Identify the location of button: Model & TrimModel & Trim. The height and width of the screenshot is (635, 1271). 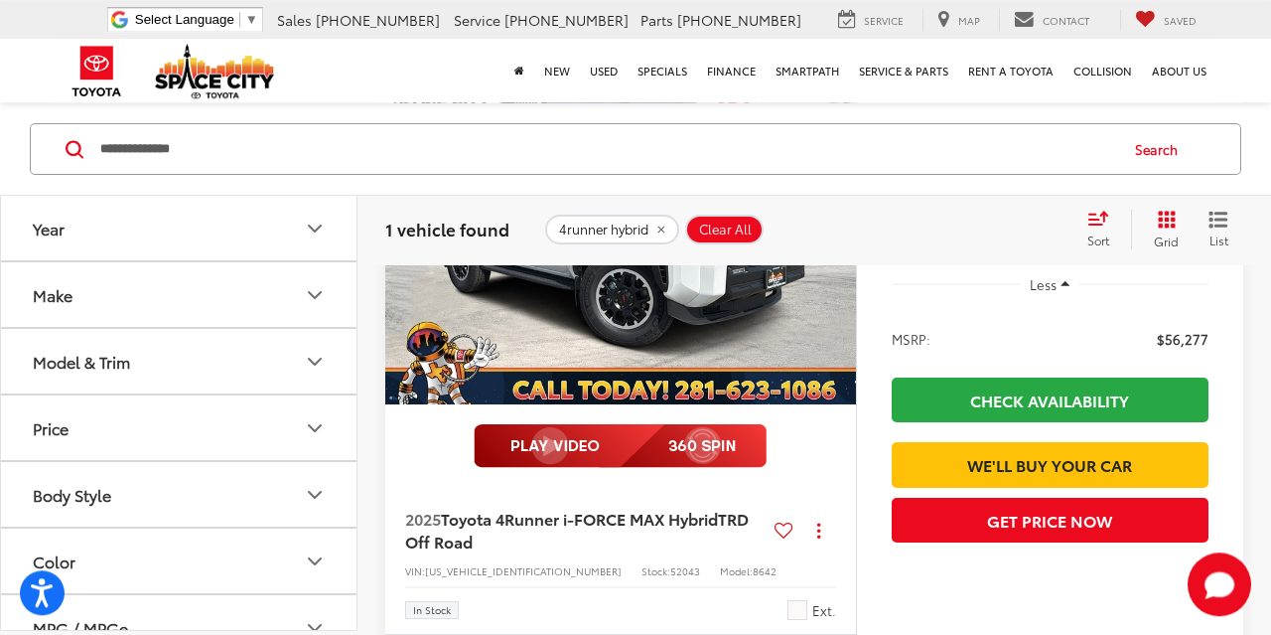
(180, 360).